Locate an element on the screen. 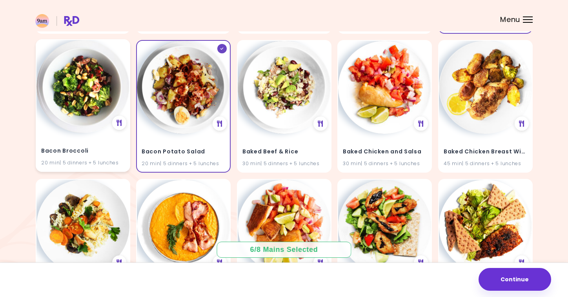 This screenshot has width=568, height=297. h4: Baked Chicken and Salsa is located at coordinates (385, 152).